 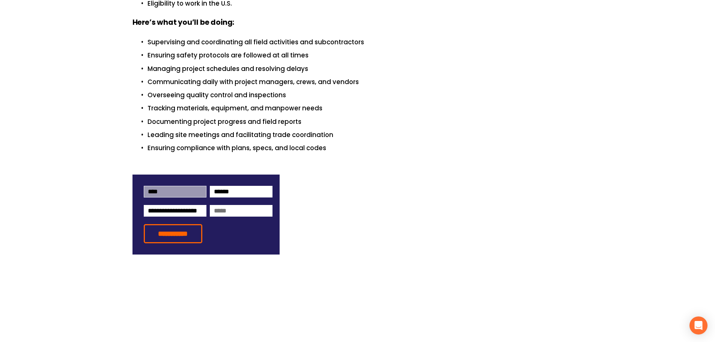 What do you see at coordinates (365, 55) in the screenshot?
I see `p: Ensuring safety protocols are followed at all times` at bounding box center [365, 55].